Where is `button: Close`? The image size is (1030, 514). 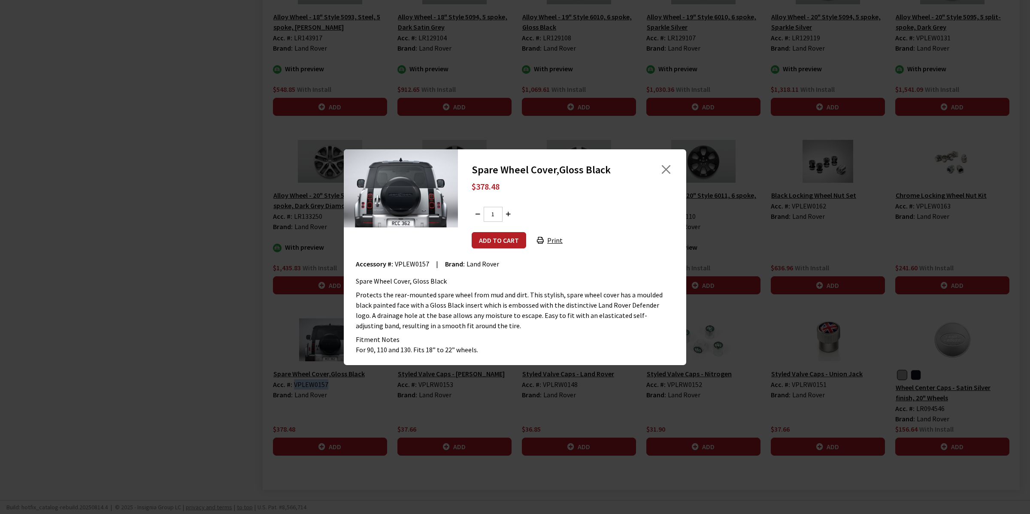 button: Close is located at coordinates (666, 170).